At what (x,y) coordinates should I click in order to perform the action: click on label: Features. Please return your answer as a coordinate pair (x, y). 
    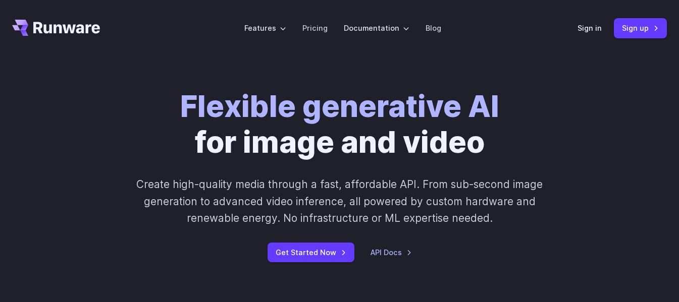
    Looking at the image, I should click on (265, 28).